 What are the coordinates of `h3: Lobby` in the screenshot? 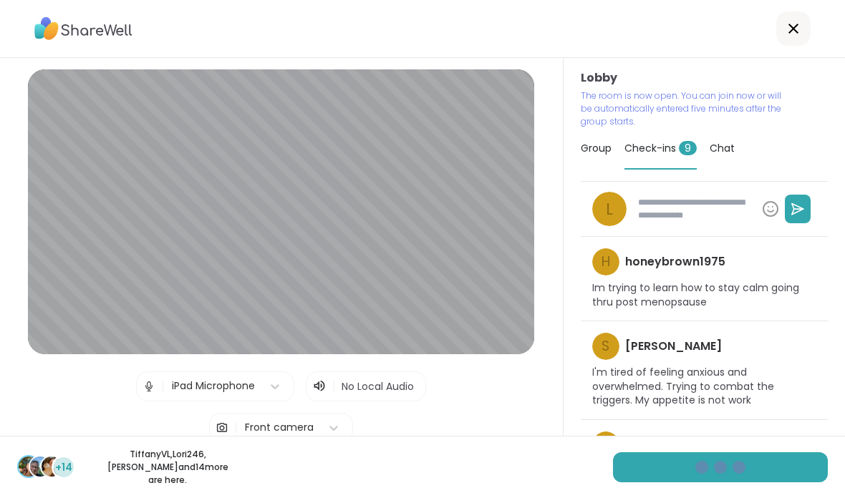 It's located at (704, 78).